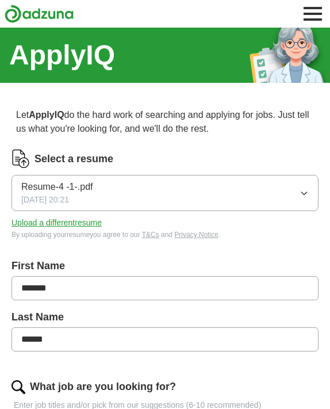 Image resolution: width=330 pixels, height=409 pixels. I want to click on label: Last Name, so click(165, 317).